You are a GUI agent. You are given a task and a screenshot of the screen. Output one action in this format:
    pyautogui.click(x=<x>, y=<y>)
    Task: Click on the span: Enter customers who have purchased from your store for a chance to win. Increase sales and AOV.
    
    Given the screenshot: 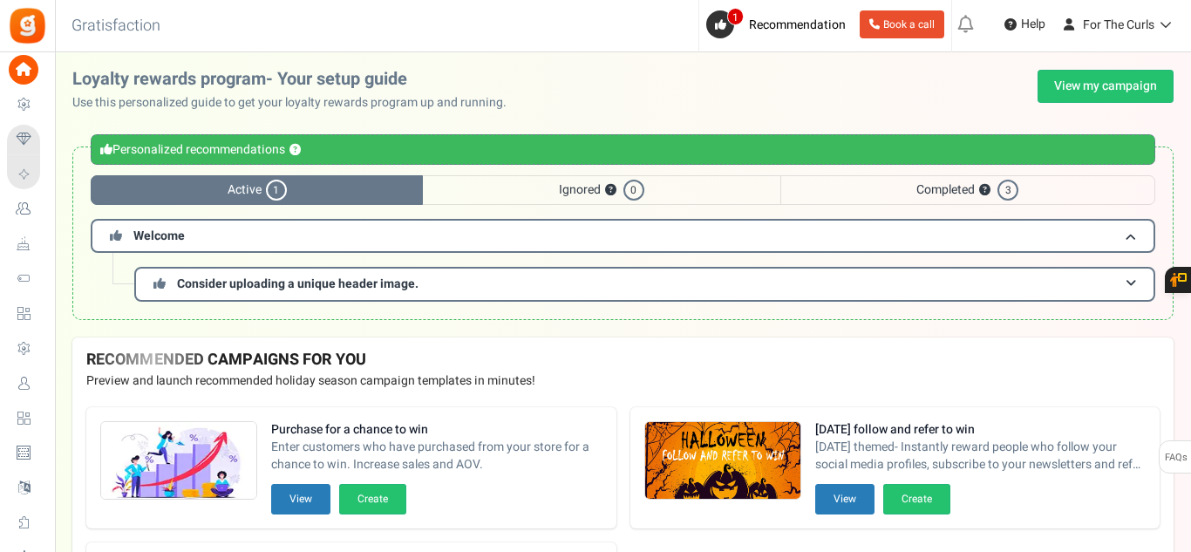 What is the action you would take?
    pyautogui.click(x=437, y=456)
    